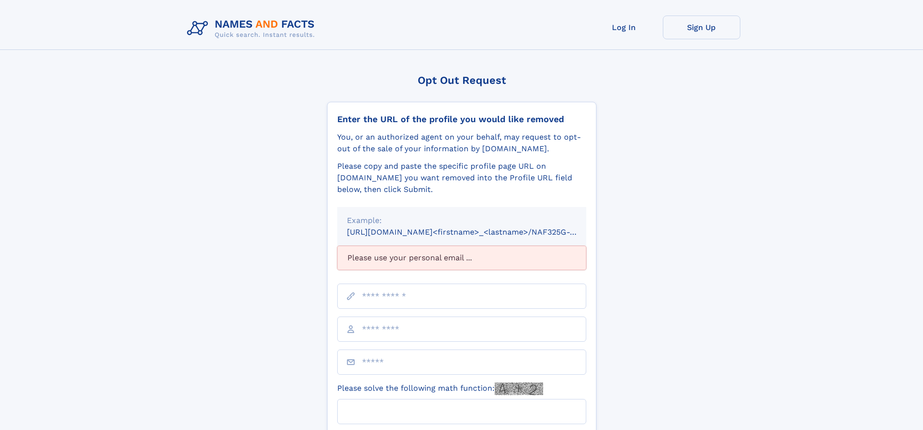 Image resolution: width=923 pixels, height=430 pixels. What do you see at coordinates (462, 80) in the screenshot?
I see `div: Opt Out Request` at bounding box center [462, 80].